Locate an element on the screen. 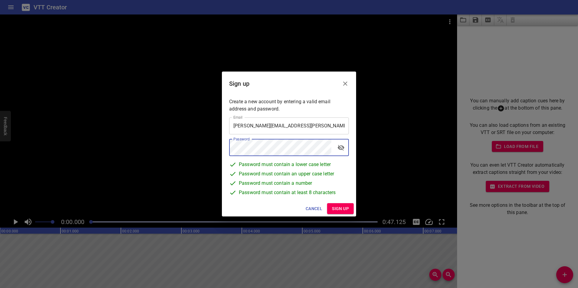 Image resolution: width=578 pixels, height=288 pixels. p: Create a new account by entering a valid email address and password. is located at coordinates (289, 106).